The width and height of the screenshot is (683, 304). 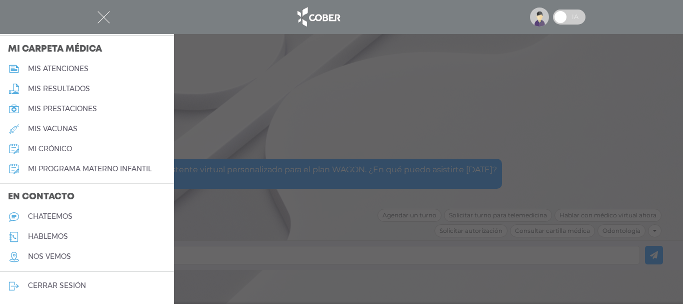 What do you see at coordinates (50, 149) in the screenshot?
I see `h5: mi crónico` at bounding box center [50, 149].